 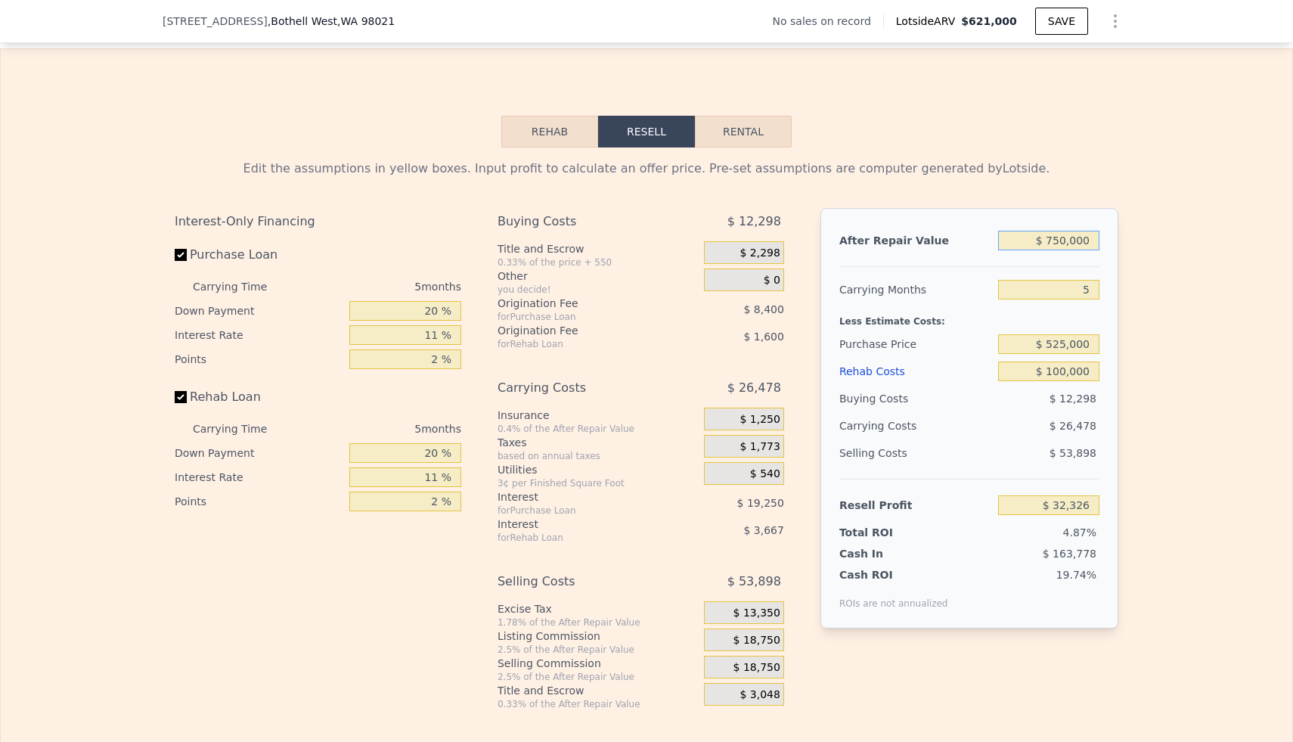 I want to click on div: After Repair Value, so click(x=916, y=241).